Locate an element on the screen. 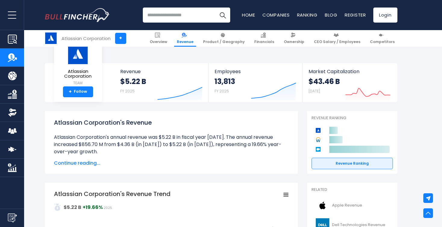 The height and width of the screenshot is (227, 442). span: CEO Salary / Employees is located at coordinates (337, 42).